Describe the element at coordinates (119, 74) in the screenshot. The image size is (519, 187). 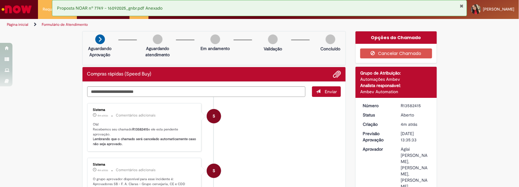
I see `h2: Compras rápidas (Speed Buy) Histórico de tíquete` at that location.